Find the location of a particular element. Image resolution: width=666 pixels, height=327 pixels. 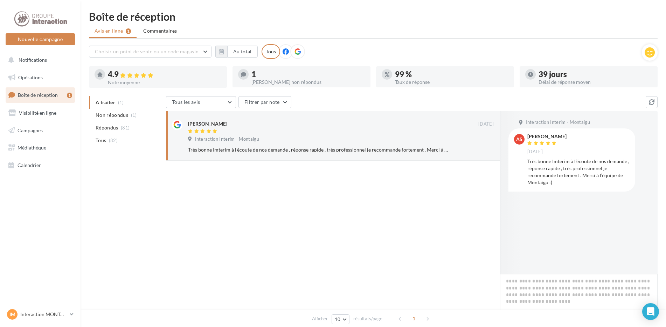

a: Boîte de réception1 is located at coordinates (40, 95).